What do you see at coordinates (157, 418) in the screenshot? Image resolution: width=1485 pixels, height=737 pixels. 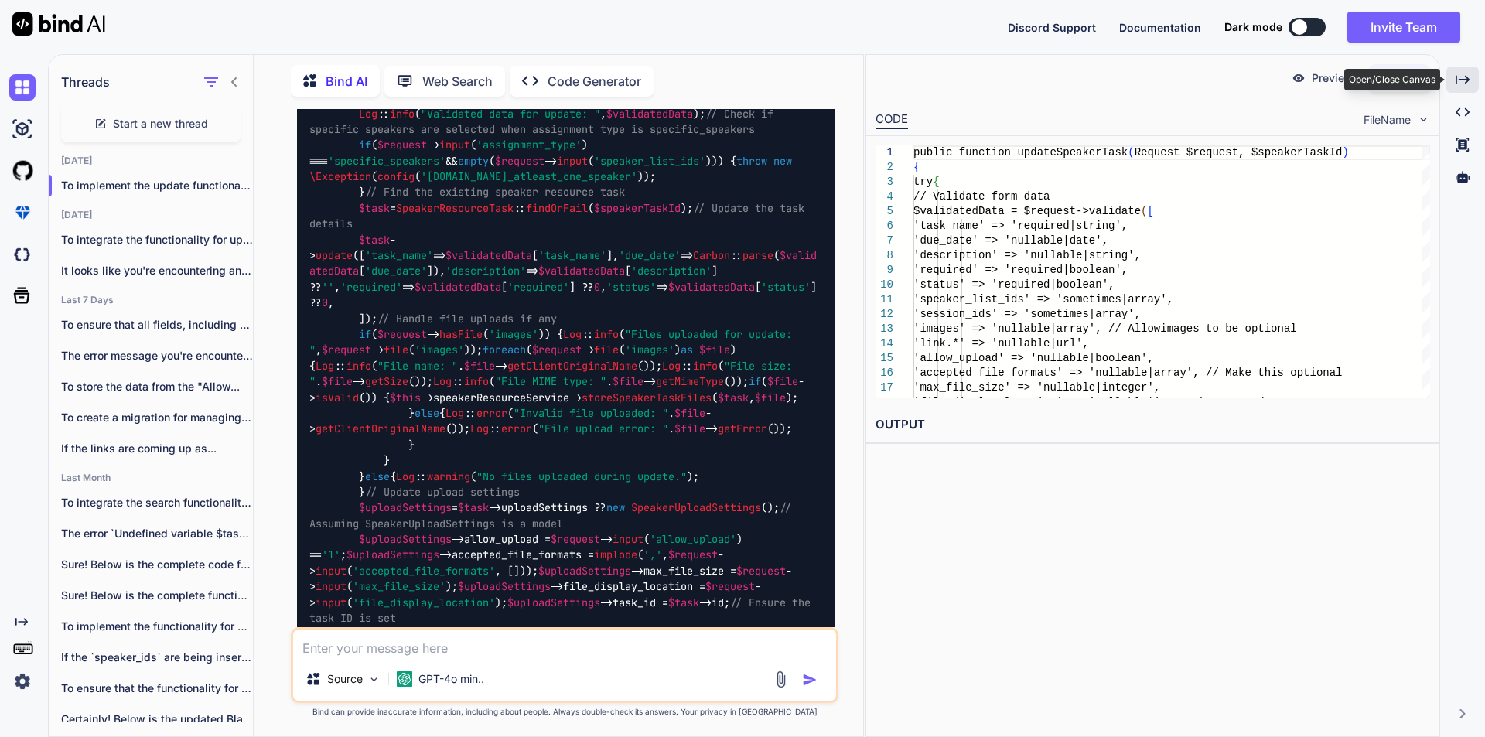 I see `p: To create a migration for managing the...` at bounding box center [157, 418].